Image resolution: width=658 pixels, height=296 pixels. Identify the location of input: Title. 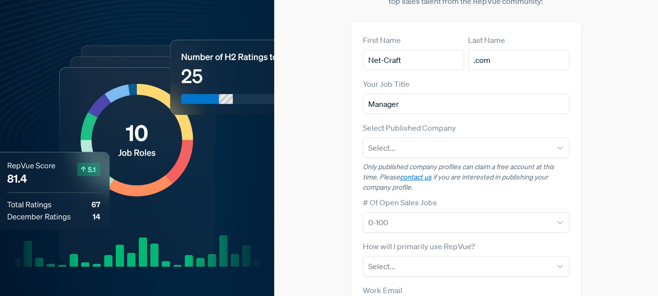
(466, 104).